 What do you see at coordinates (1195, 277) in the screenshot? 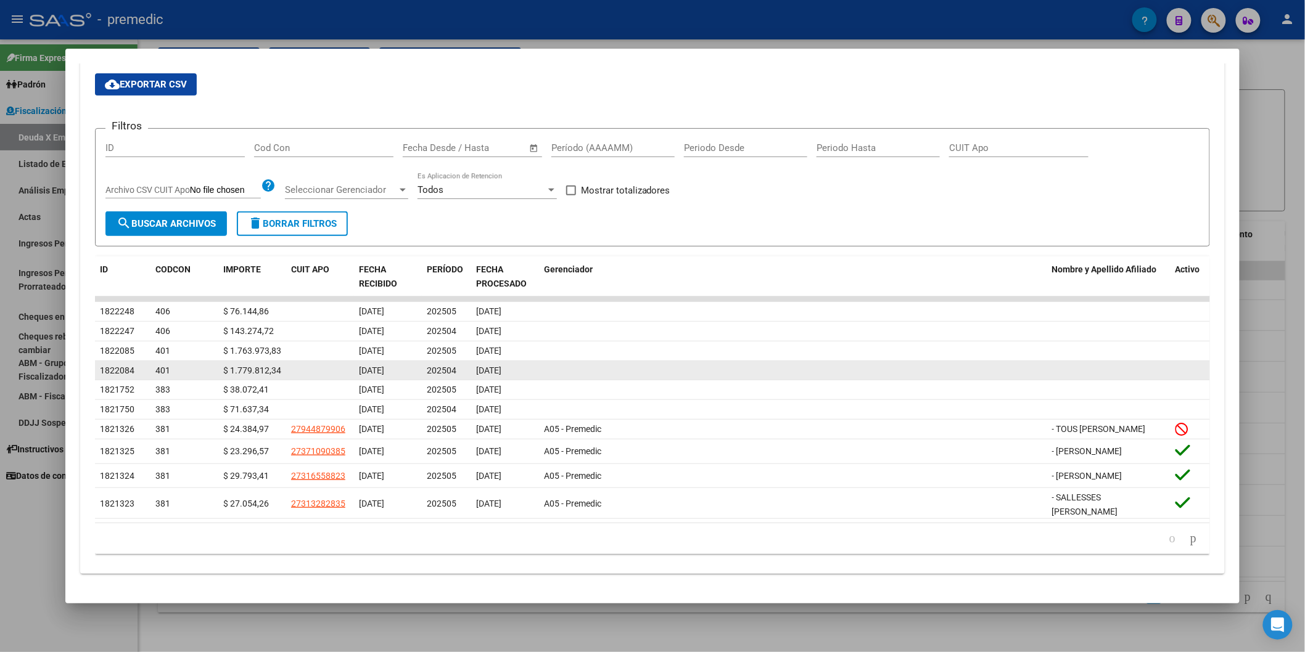
I see `datatable-header-cell: Activo` at bounding box center [1195, 277].